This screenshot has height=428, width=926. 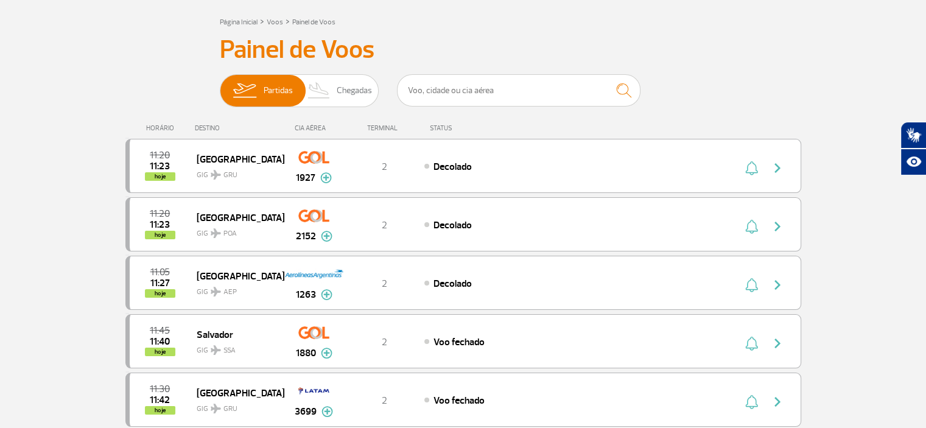 What do you see at coordinates (463, 50) in the screenshot?
I see `h3: Painel de Voos` at bounding box center [463, 50].